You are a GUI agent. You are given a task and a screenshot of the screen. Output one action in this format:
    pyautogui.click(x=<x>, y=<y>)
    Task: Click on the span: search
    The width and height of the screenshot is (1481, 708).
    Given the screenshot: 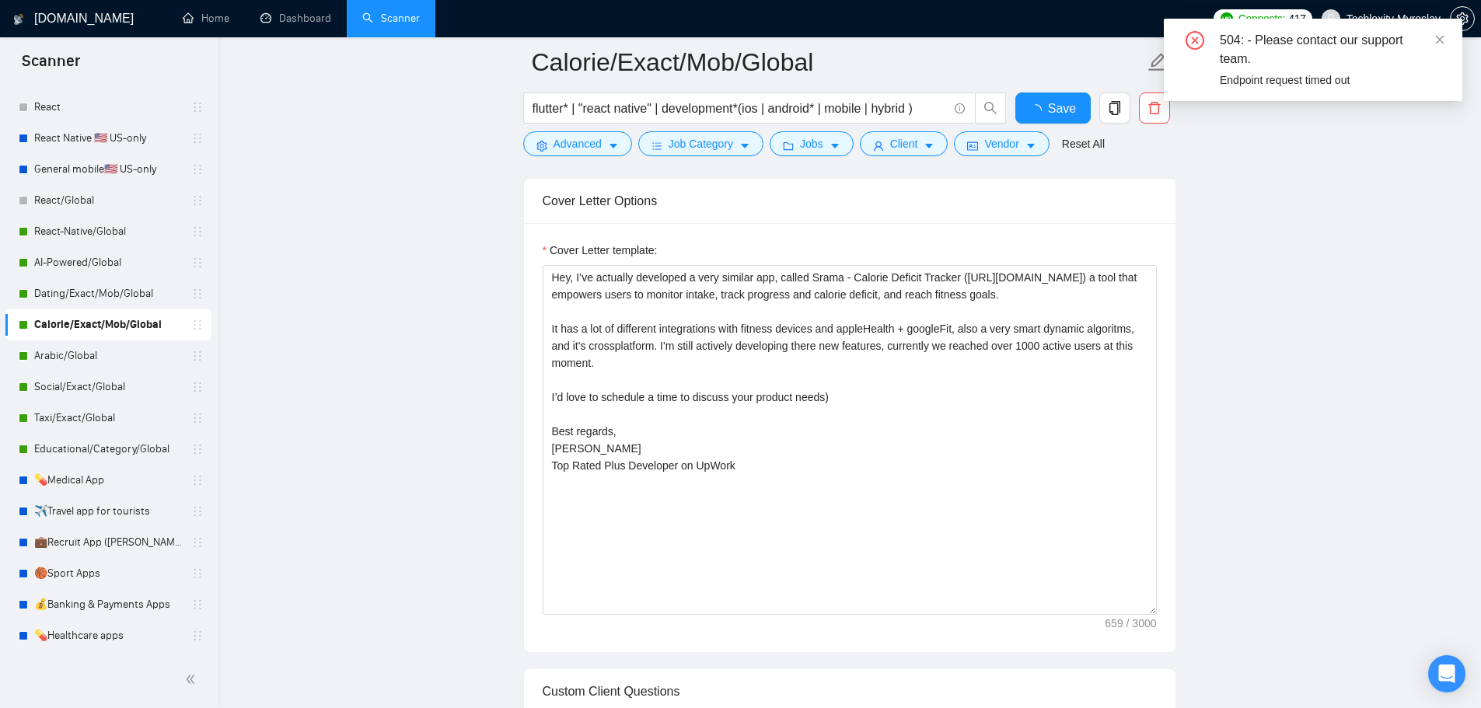 What is the action you would take?
    pyautogui.click(x=990, y=108)
    